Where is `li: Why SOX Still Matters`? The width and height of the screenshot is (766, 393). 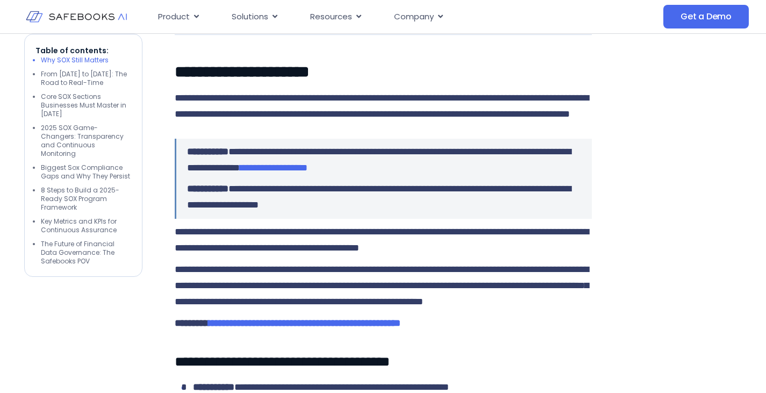 li: Why SOX Still Matters is located at coordinates (86, 60).